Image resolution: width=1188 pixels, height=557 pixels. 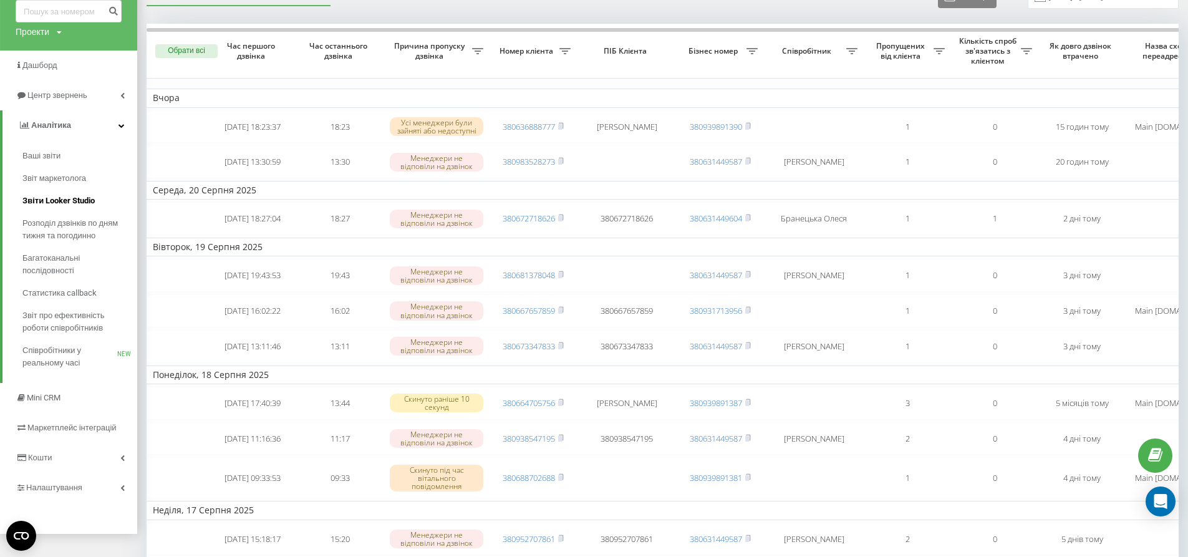 What do you see at coordinates (529, 346) in the screenshot?
I see `a: 380673347833` at bounding box center [529, 346].